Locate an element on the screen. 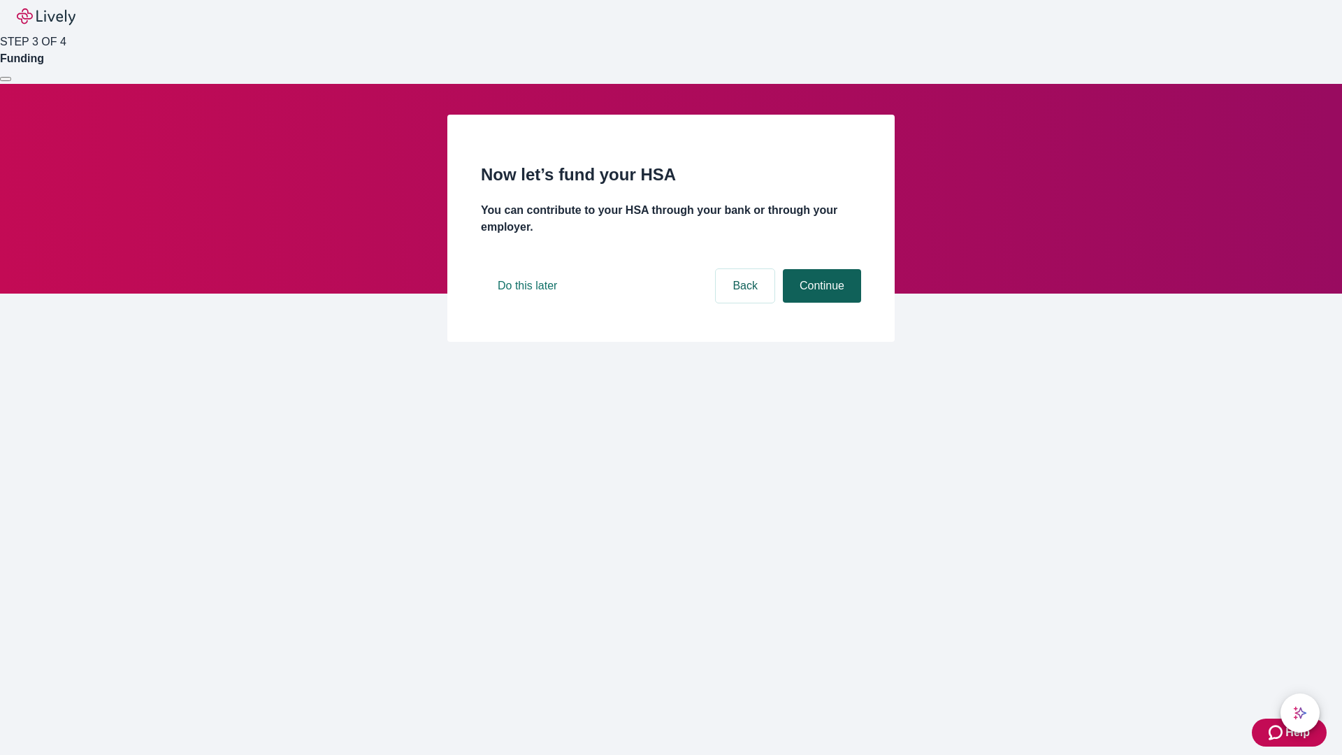  img: Lively is located at coordinates (46, 17).